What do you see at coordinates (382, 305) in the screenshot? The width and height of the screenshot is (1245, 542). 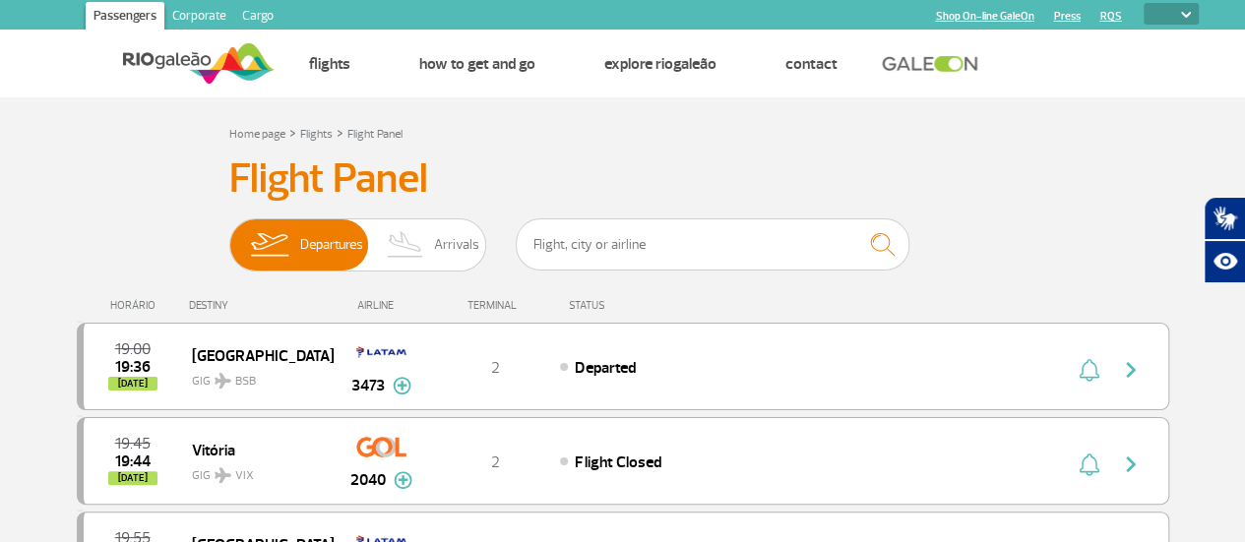 I see `div: AIRLINE` at bounding box center [382, 305].